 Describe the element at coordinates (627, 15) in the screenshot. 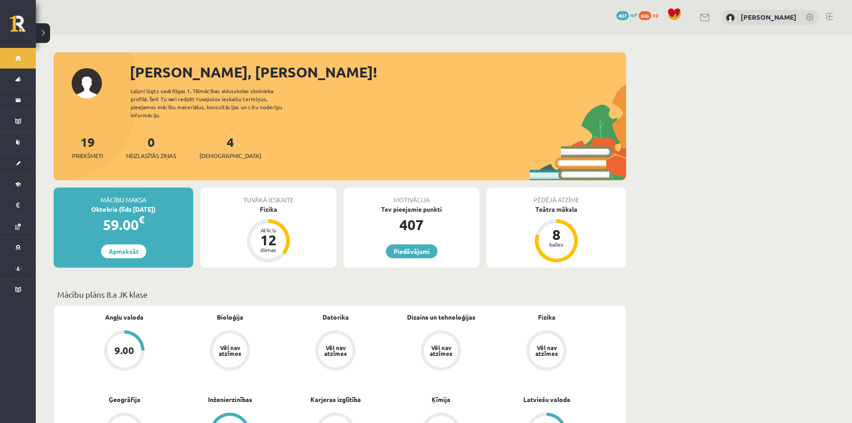

I see `a: 407 mP` at that location.